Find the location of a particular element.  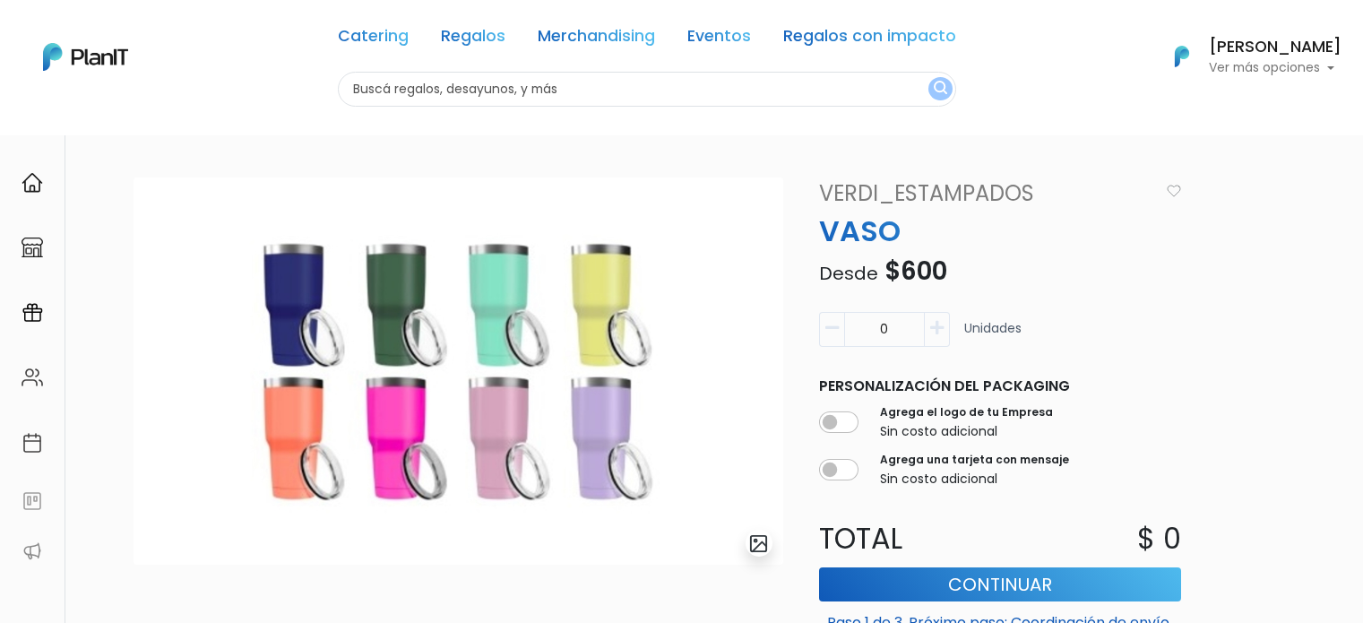

img: home-e721727adea9d79c4d83392d1f703f7f8bce08238fde08b1acbfd93340b81755.svg is located at coordinates (32, 183).